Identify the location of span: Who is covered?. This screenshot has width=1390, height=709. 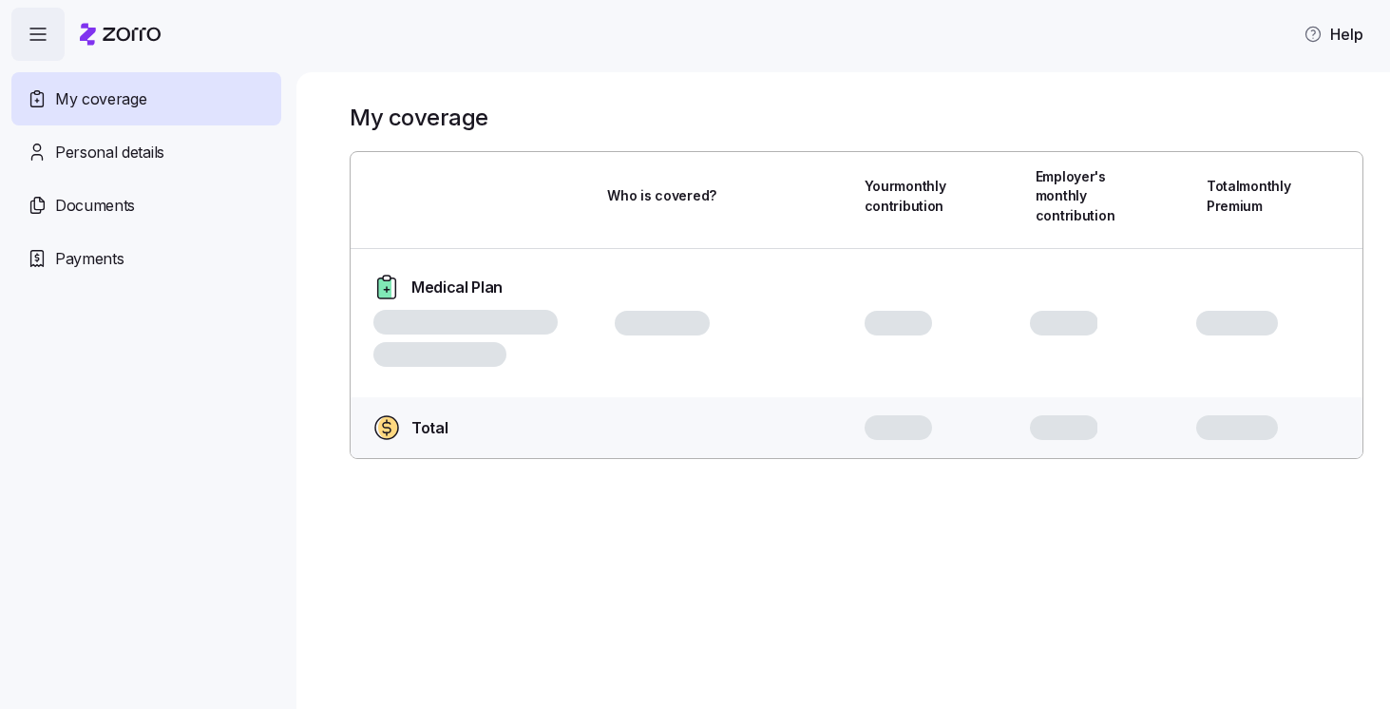
(661, 196).